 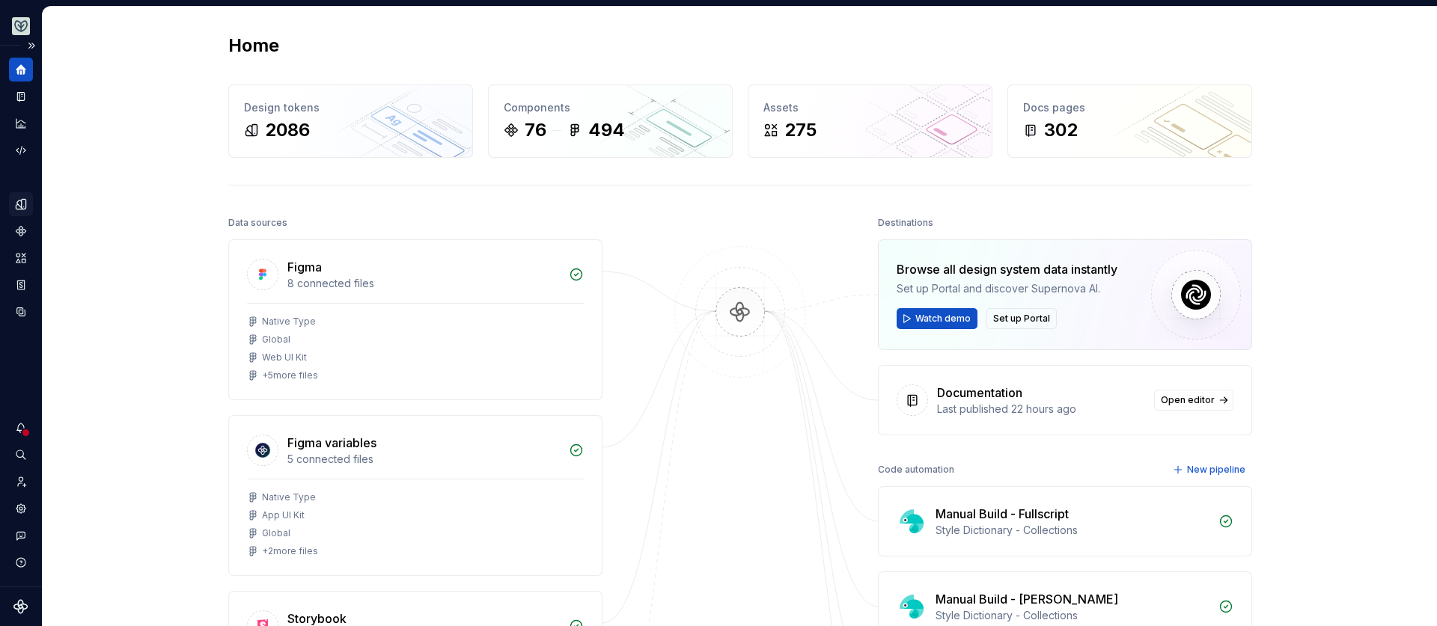 I want to click on button: Notifications, so click(x=21, y=428).